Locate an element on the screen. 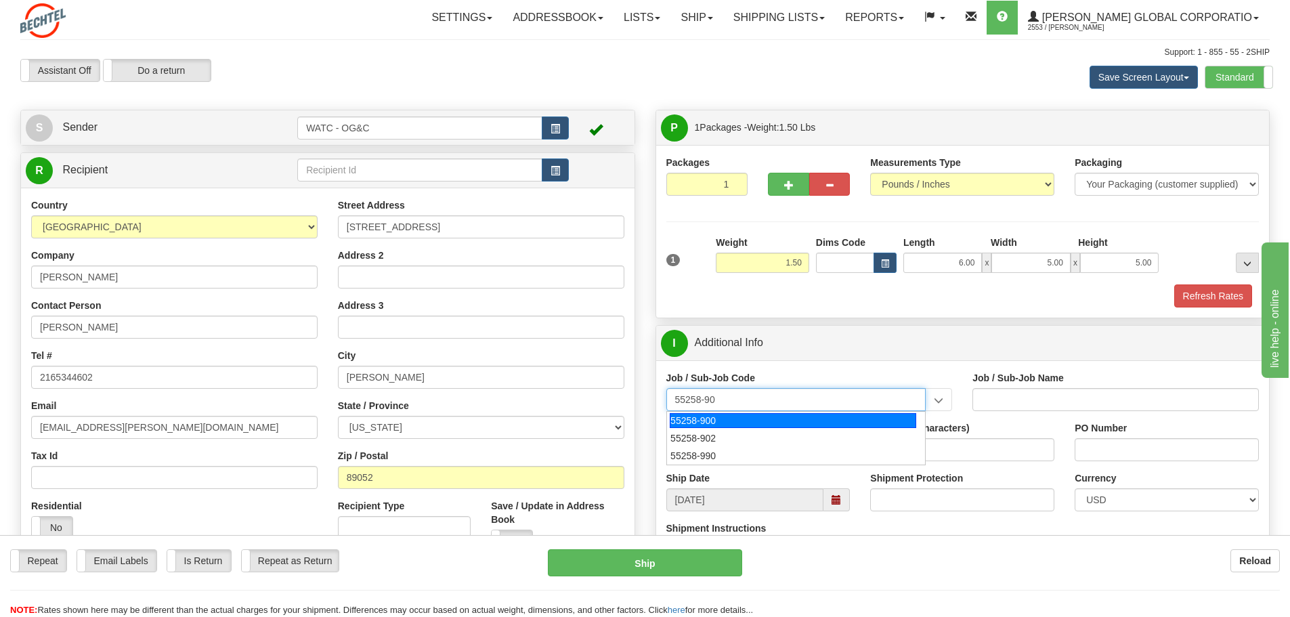  label: Repeat is located at coordinates (39, 561).